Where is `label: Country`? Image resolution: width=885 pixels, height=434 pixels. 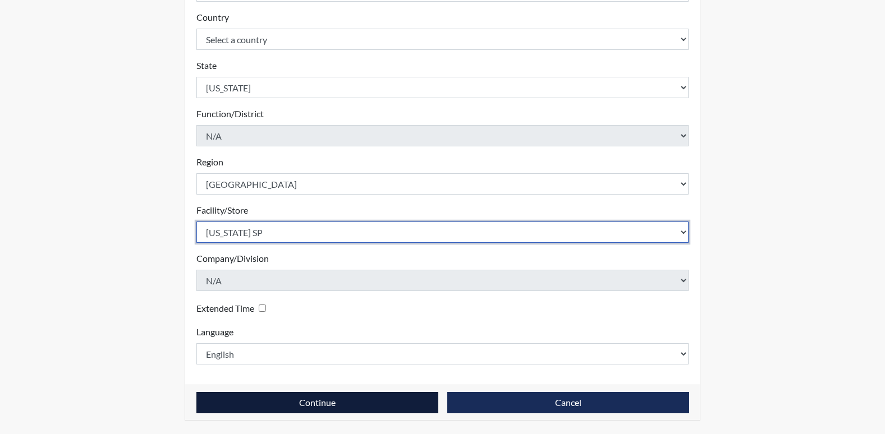
label: Country is located at coordinates (213, 17).